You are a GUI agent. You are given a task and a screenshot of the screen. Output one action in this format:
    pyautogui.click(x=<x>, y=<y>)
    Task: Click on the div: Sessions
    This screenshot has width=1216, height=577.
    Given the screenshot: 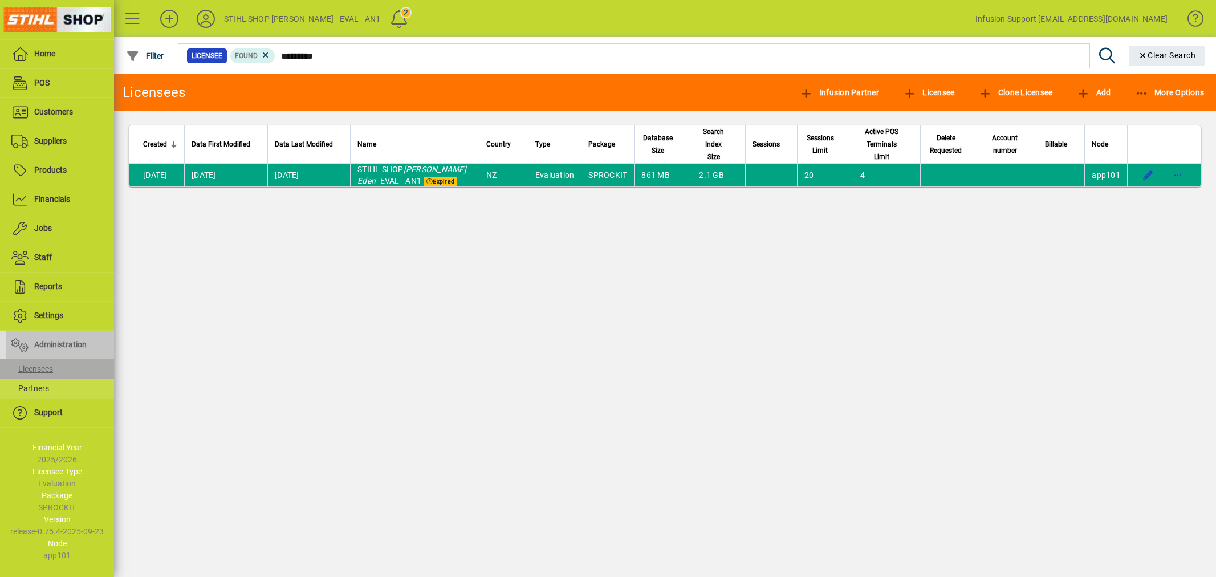 What is the action you would take?
    pyautogui.click(x=771, y=144)
    